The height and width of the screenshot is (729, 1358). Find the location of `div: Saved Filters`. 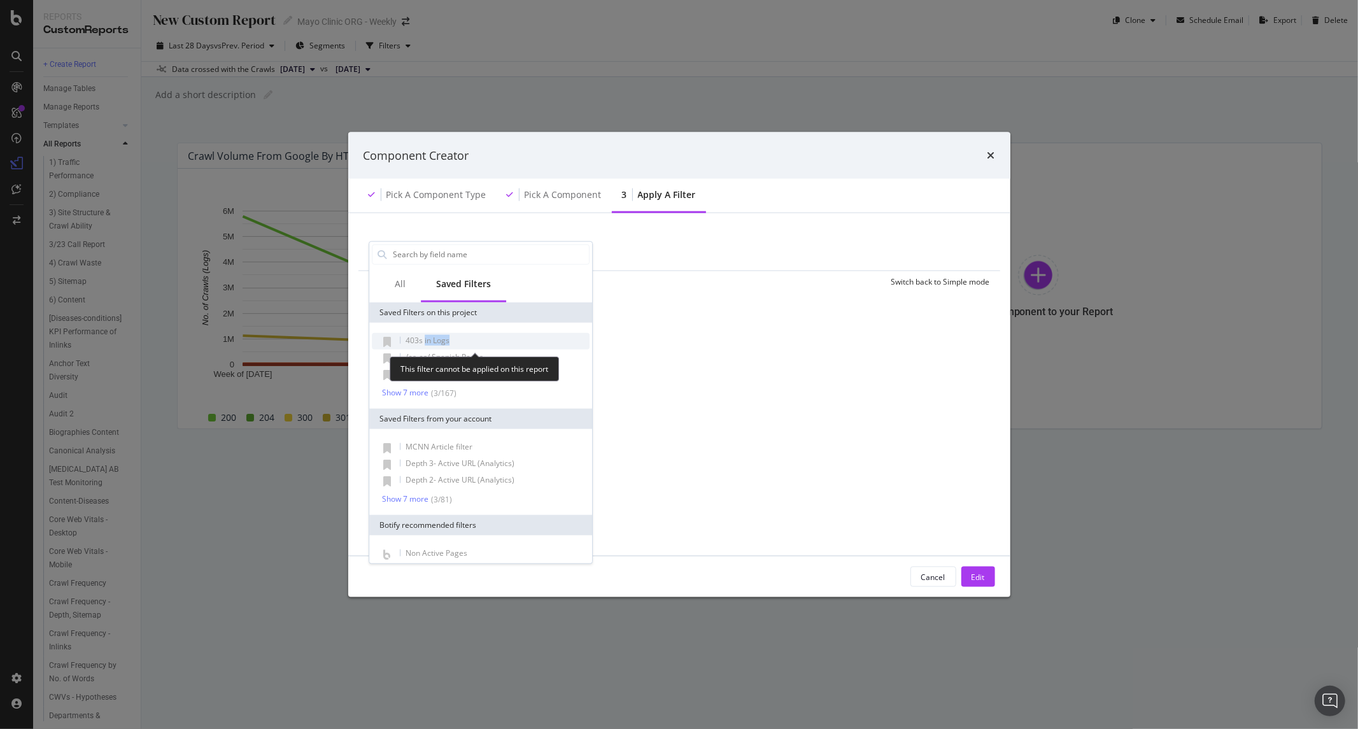

div: Saved Filters is located at coordinates (464, 283).